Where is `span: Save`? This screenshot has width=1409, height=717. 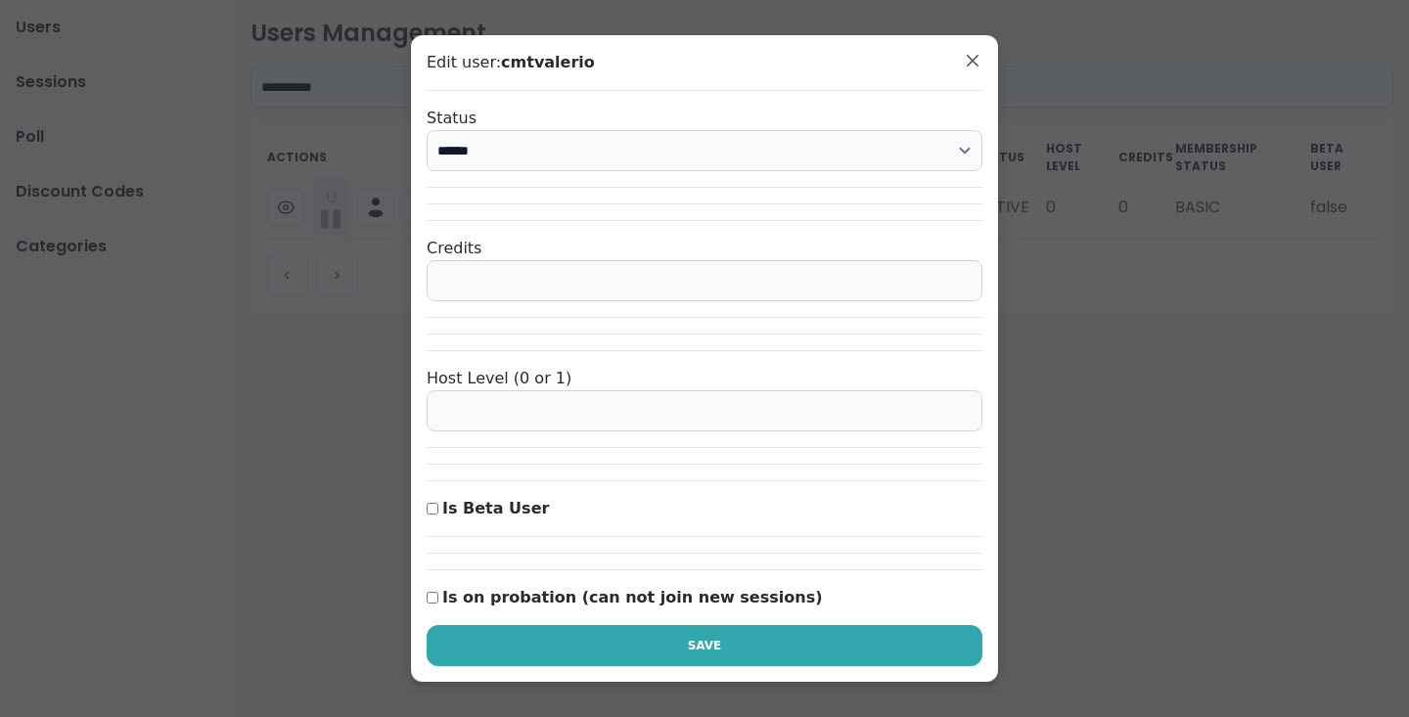
span: Save is located at coordinates (705, 646).